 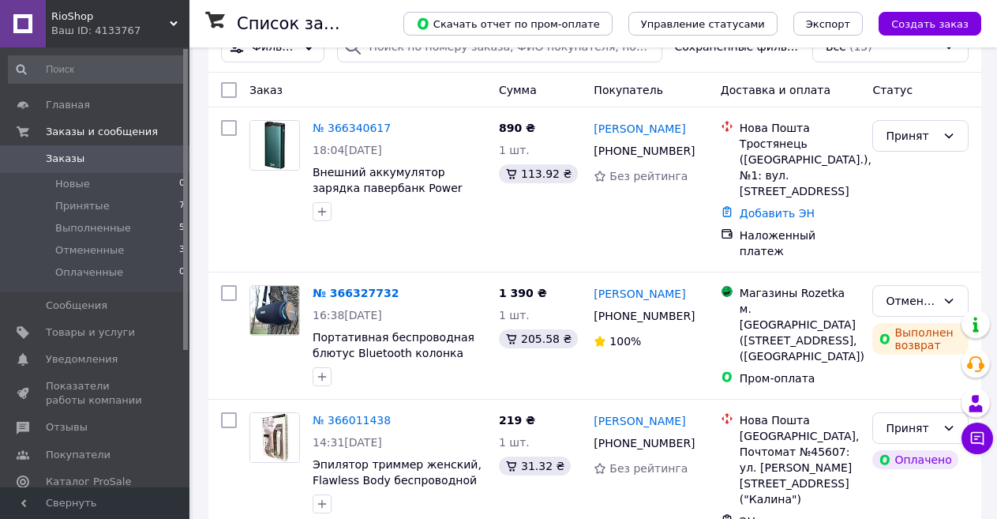 What do you see at coordinates (930, 24) in the screenshot?
I see `span: Создать заказ` at bounding box center [930, 24].